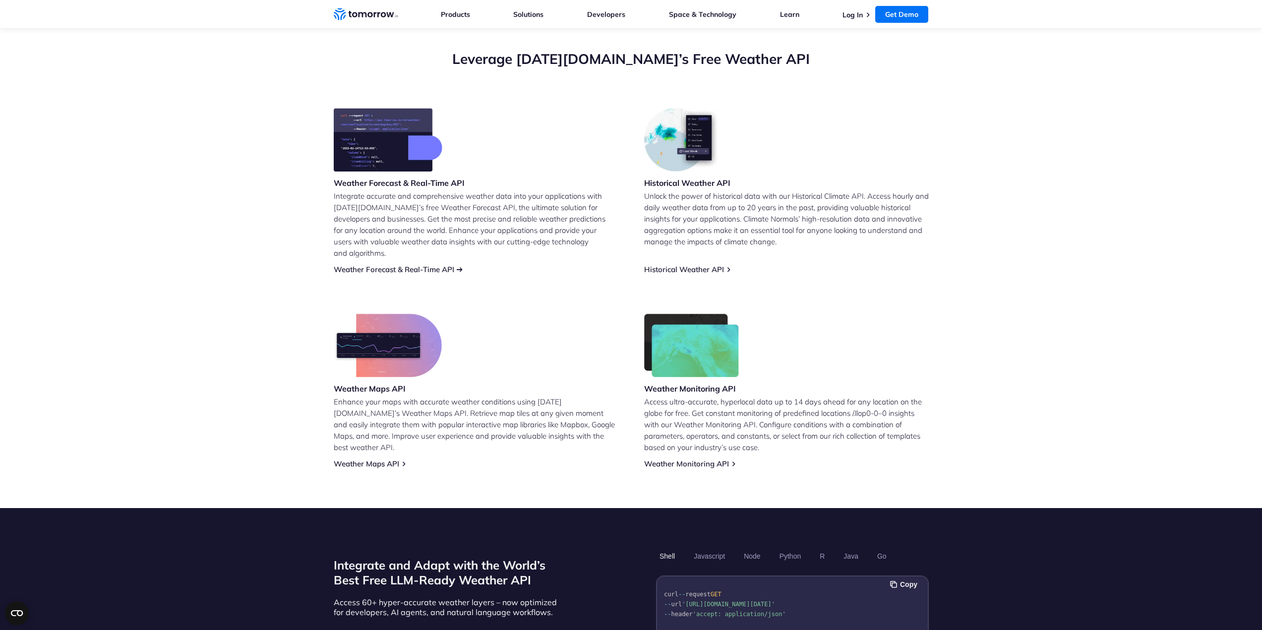 This screenshot has height=630, width=1262. I want to click on h3: Weather Monitoring API, so click(692, 389).